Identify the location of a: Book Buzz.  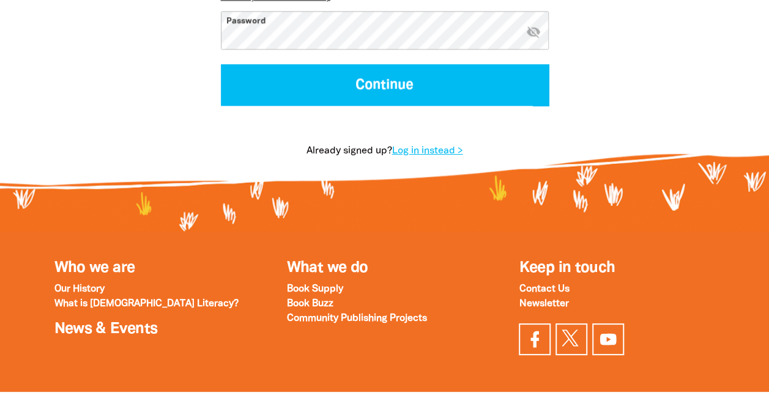
(310, 304).